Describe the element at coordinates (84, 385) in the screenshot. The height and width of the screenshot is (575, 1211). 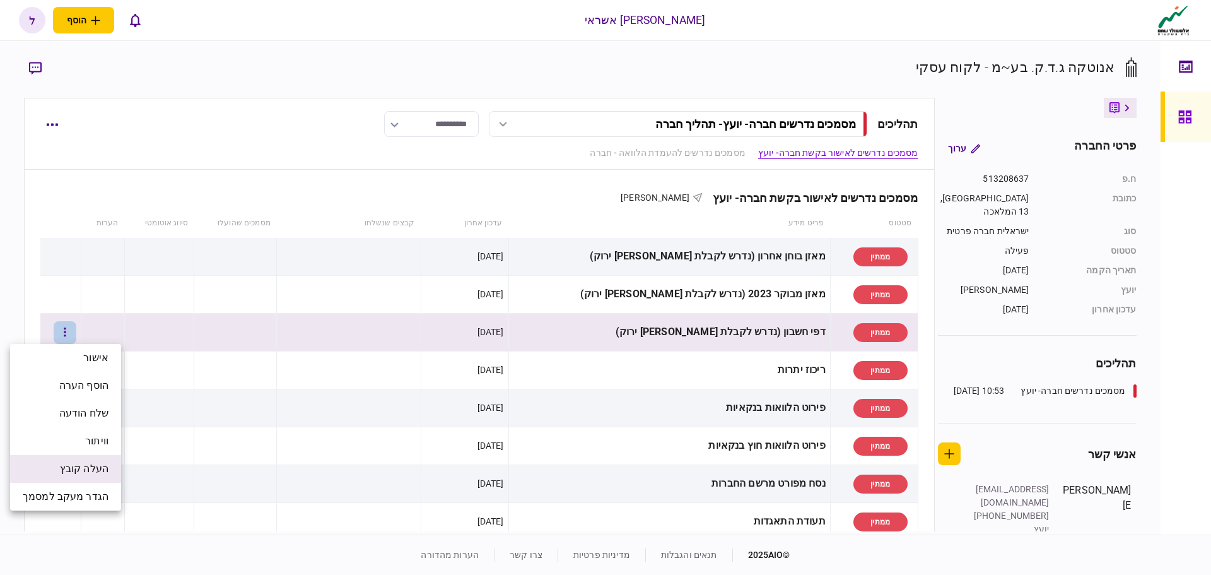
I see `span: הוסף הערה` at that location.